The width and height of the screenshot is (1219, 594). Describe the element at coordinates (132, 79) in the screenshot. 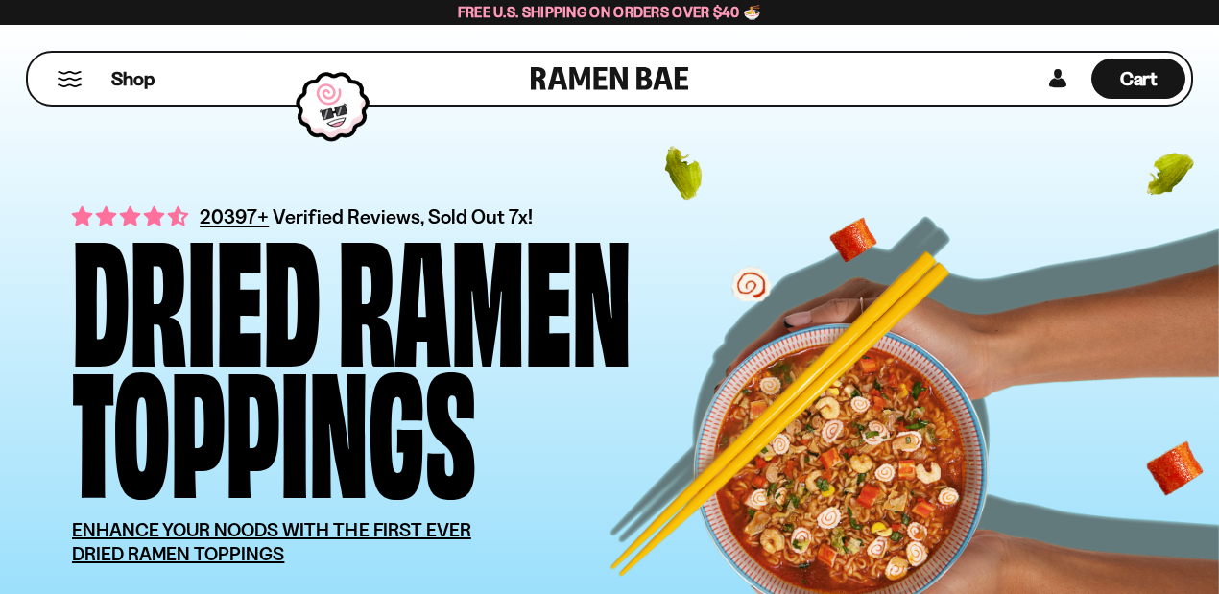

I see `a: Shop` at that location.